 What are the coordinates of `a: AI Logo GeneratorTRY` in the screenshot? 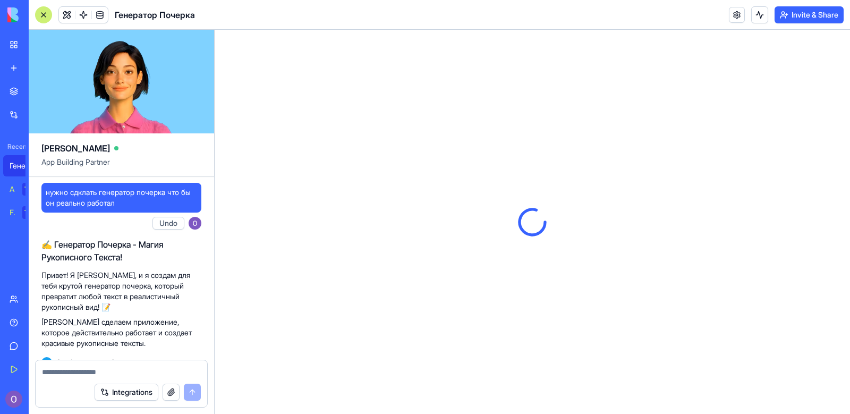 It's located at (24, 189).